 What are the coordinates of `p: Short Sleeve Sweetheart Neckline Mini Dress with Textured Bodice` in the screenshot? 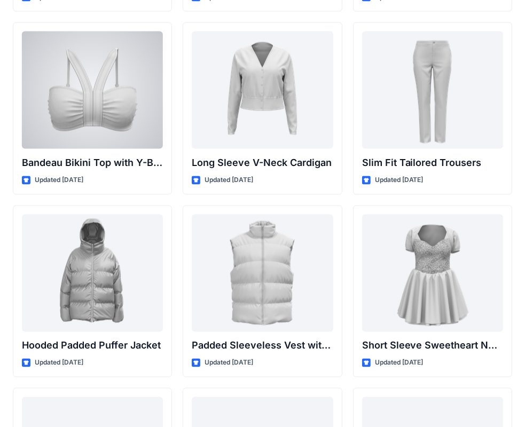 It's located at (433, 346).